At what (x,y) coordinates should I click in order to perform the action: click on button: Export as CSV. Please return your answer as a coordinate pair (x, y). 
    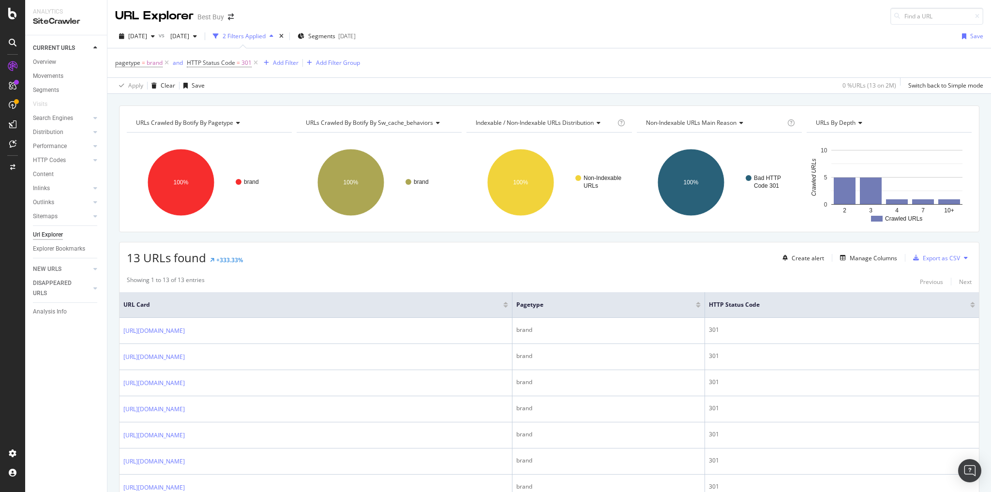
    Looking at the image, I should click on (935, 258).